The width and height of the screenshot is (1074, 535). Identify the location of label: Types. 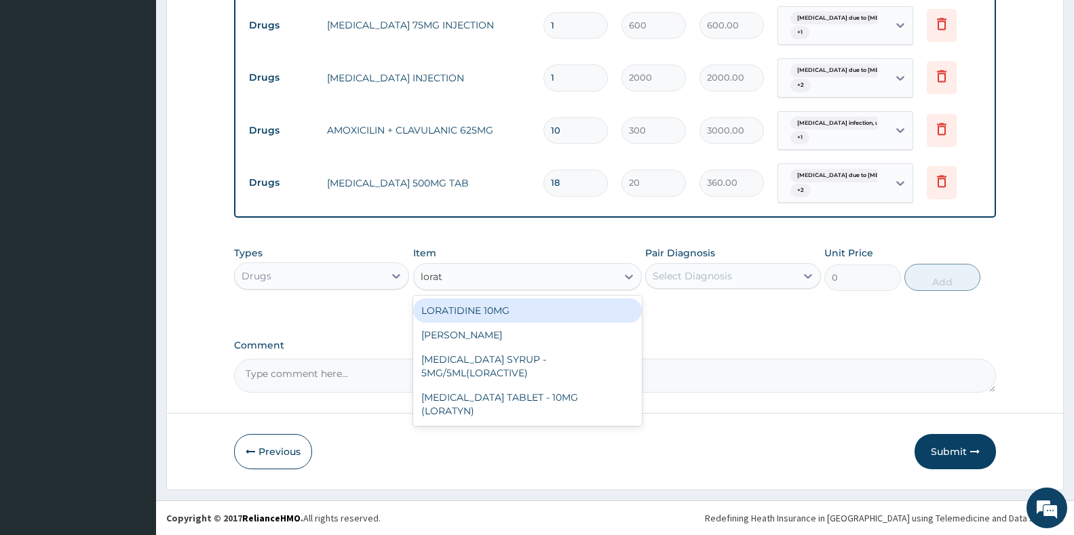
(248, 253).